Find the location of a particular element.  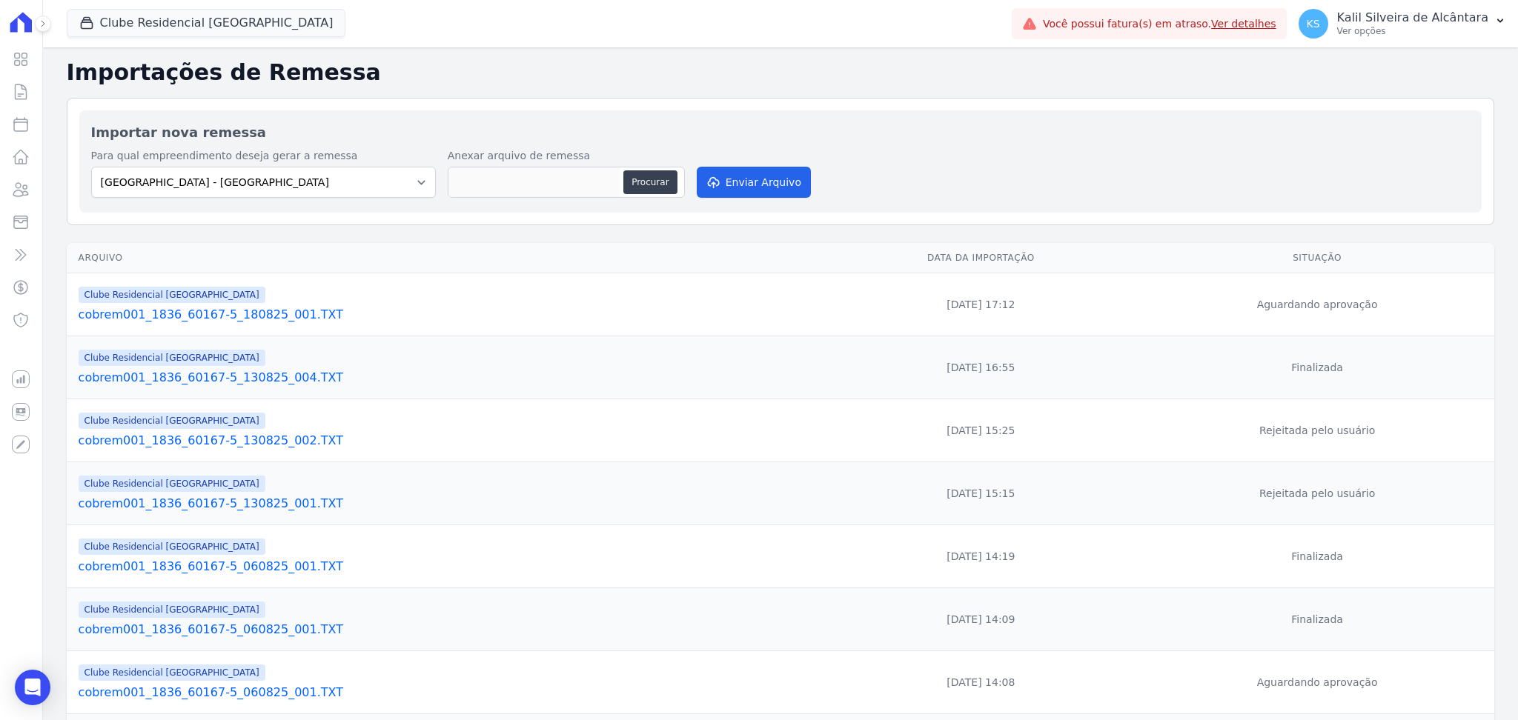

a: cobrem001_1836_60167-5_130825_001.TXT is located at coordinates (447, 504).